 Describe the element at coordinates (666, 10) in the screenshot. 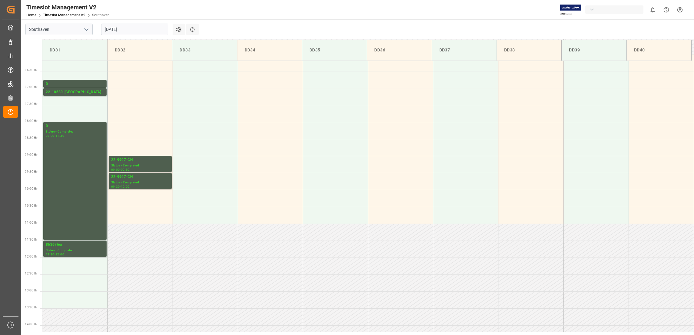

I see `button: Help Center` at that location.